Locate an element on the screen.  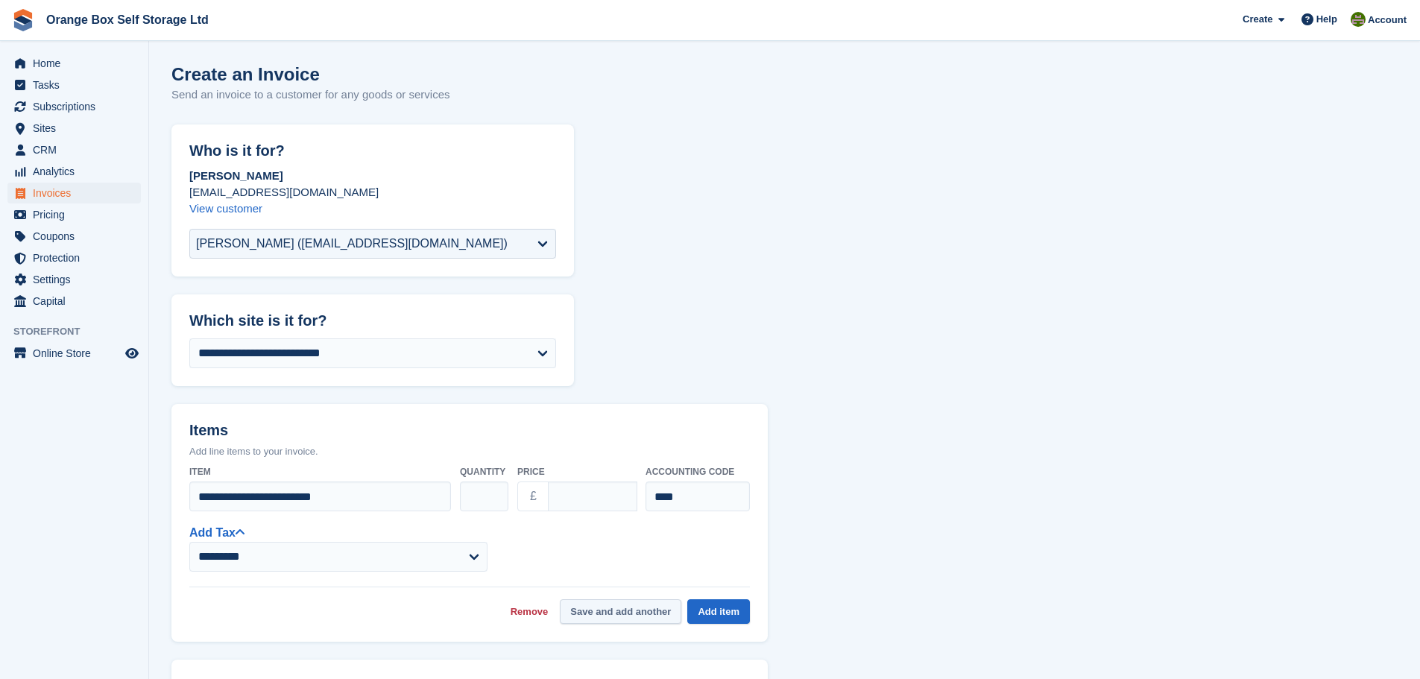
a: Orange Box Self Storage Ltd is located at coordinates (127, 19).